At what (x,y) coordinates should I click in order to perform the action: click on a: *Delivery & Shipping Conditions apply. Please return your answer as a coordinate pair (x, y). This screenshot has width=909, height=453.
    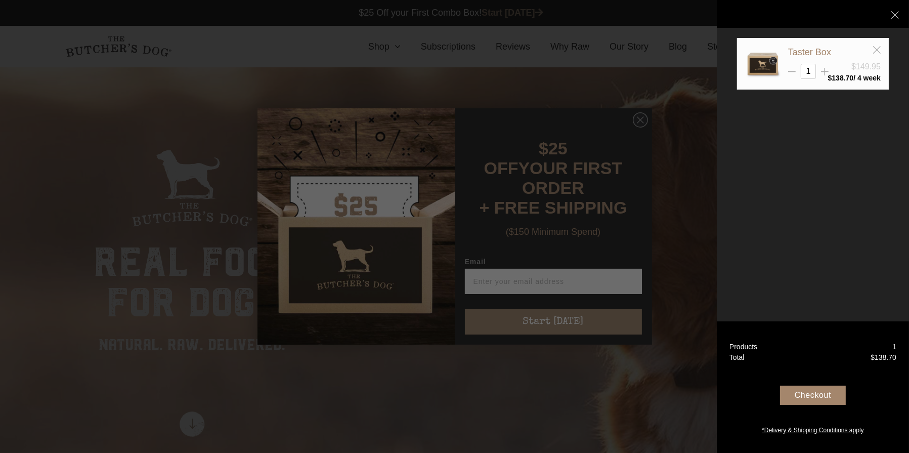
    Looking at the image, I should click on (813, 429).